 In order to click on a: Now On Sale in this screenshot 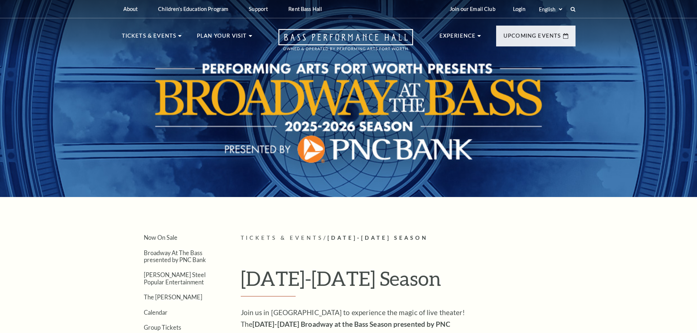, I will do `click(161, 237)`.